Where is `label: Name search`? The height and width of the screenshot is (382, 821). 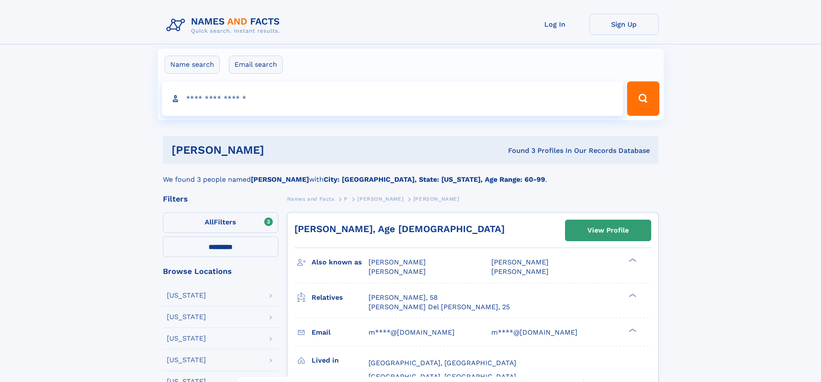
label: Name search is located at coordinates (192, 65).